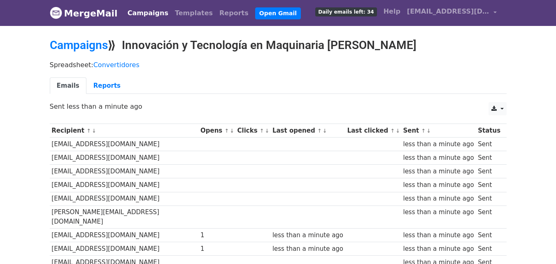 This screenshot has width=556, height=264. Describe the element at coordinates (278, 106) in the screenshot. I see `p: Sent less than a minute ago` at that location.